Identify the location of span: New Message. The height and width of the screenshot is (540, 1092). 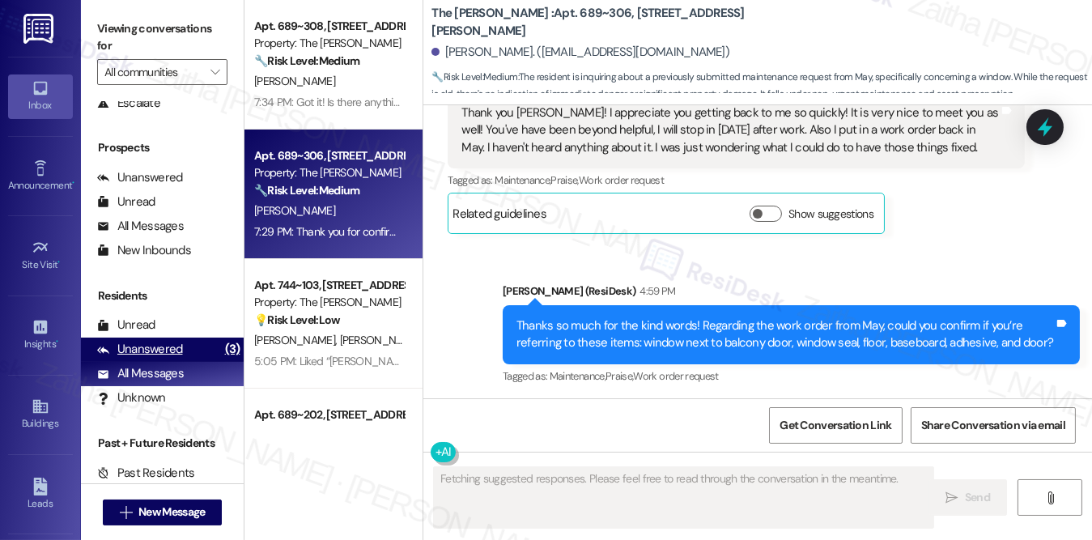
(172, 512).